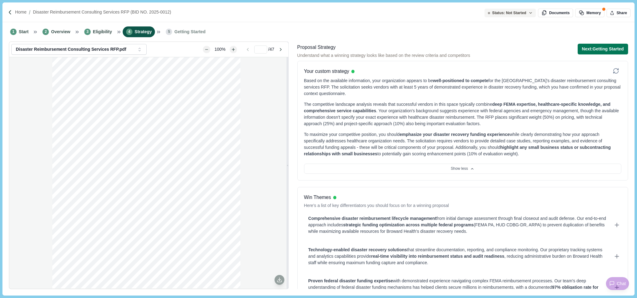 Image resolution: width=637 pixels, height=298 pixels. What do you see at coordinates (13, 32) in the screenshot?
I see `span: 1` at bounding box center [13, 32].